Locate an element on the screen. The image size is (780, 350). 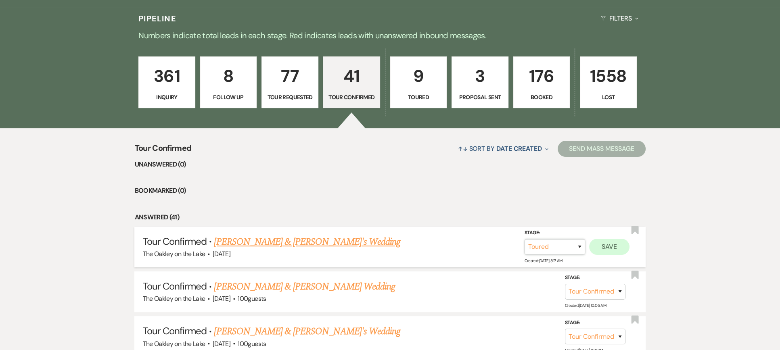
a: 3Proposal Sent is located at coordinates (480, 82).